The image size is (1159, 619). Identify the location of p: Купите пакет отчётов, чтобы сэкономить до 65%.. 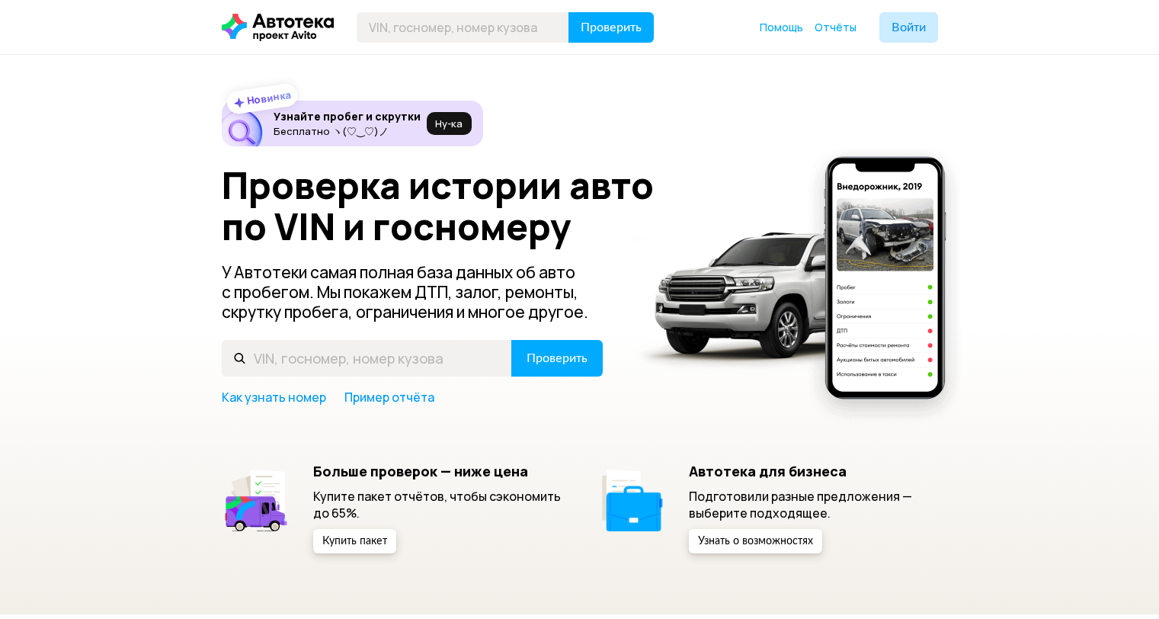
(438, 505).